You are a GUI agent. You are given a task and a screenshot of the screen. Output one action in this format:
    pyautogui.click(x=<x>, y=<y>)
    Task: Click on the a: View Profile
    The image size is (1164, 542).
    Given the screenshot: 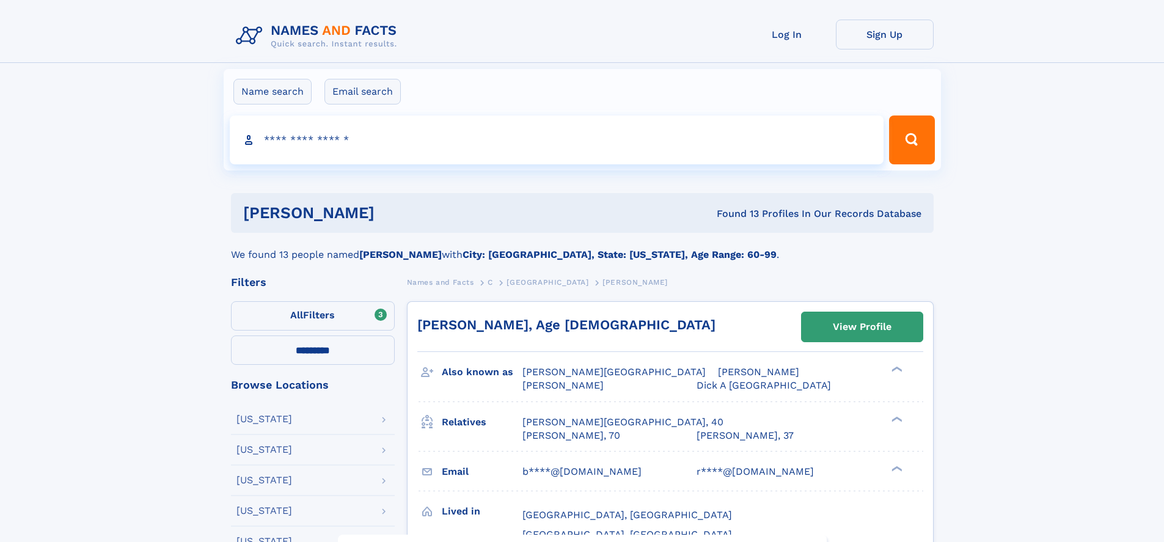 What is the action you would take?
    pyautogui.click(x=862, y=327)
    